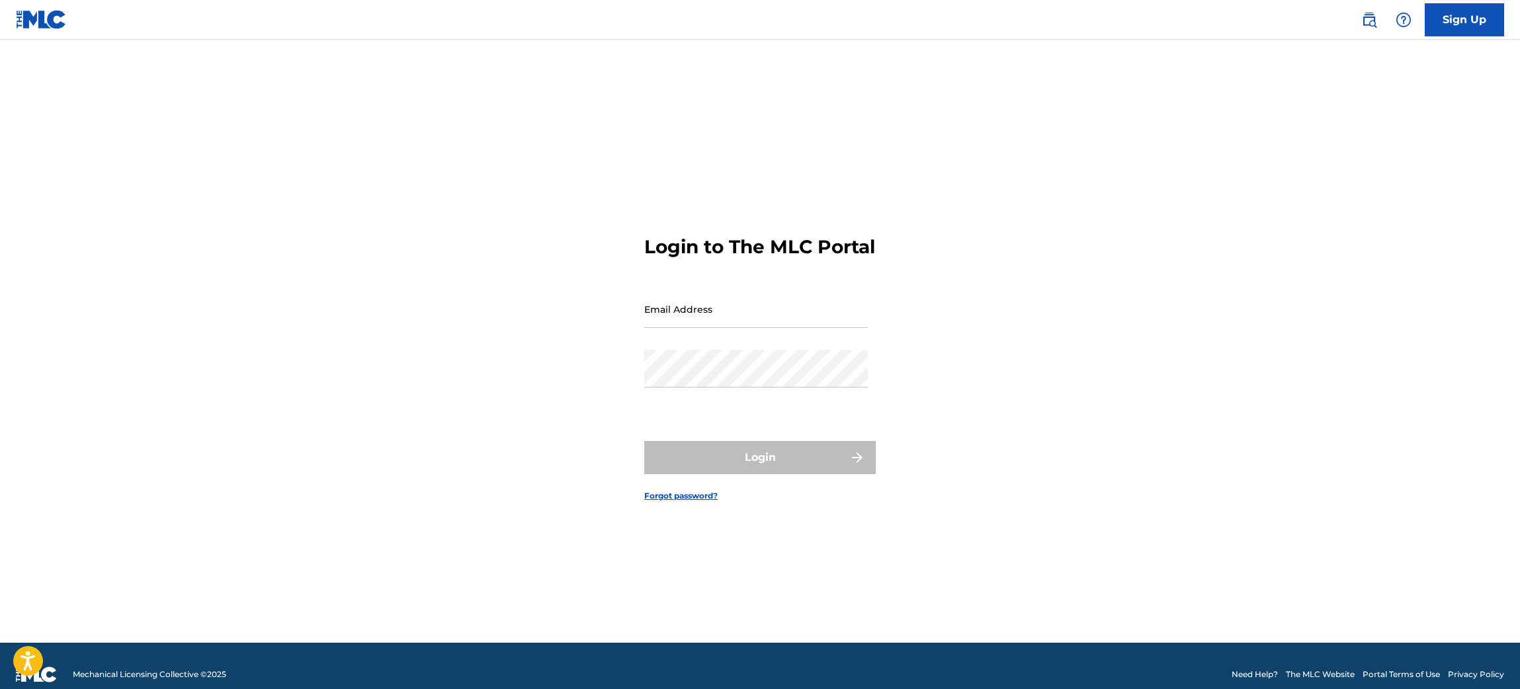  I want to click on img: search, so click(1369, 20).